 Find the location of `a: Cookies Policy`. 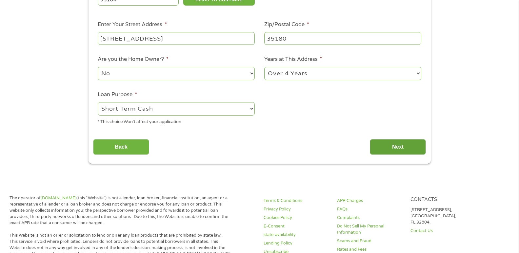

a: Cookies Policy is located at coordinates (296, 218).